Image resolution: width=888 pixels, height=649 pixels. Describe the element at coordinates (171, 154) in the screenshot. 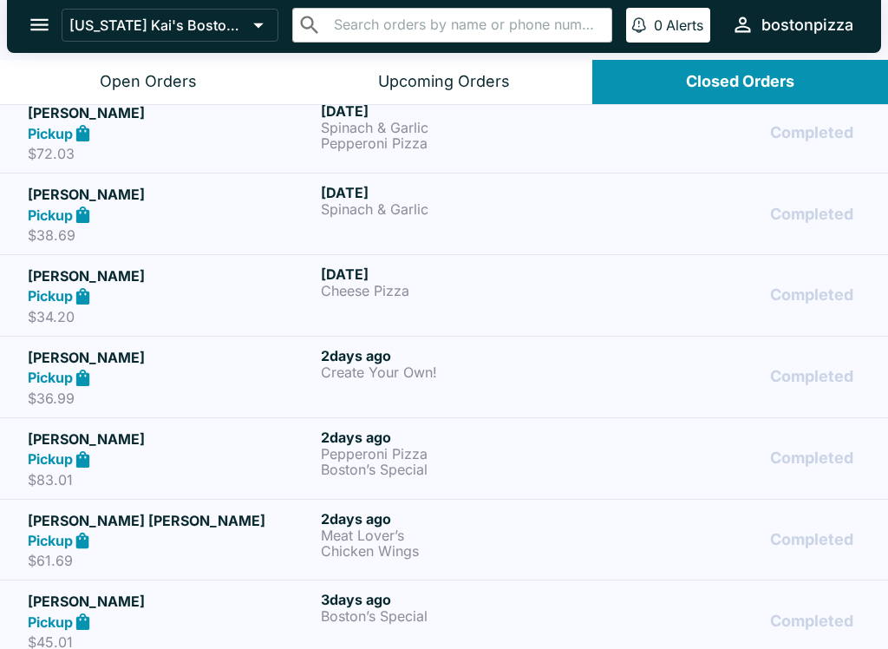

I see `p: $72.03` at that location.